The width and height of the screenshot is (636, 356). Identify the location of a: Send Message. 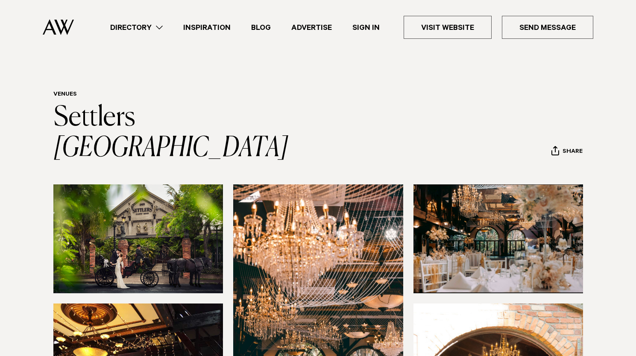
(547, 27).